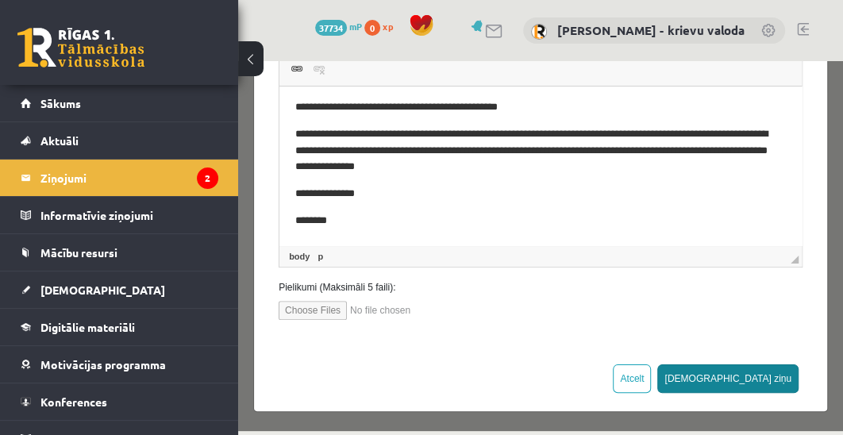 The width and height of the screenshot is (843, 435). What do you see at coordinates (331, 28) in the screenshot?
I see `span: 37734` at bounding box center [331, 28].